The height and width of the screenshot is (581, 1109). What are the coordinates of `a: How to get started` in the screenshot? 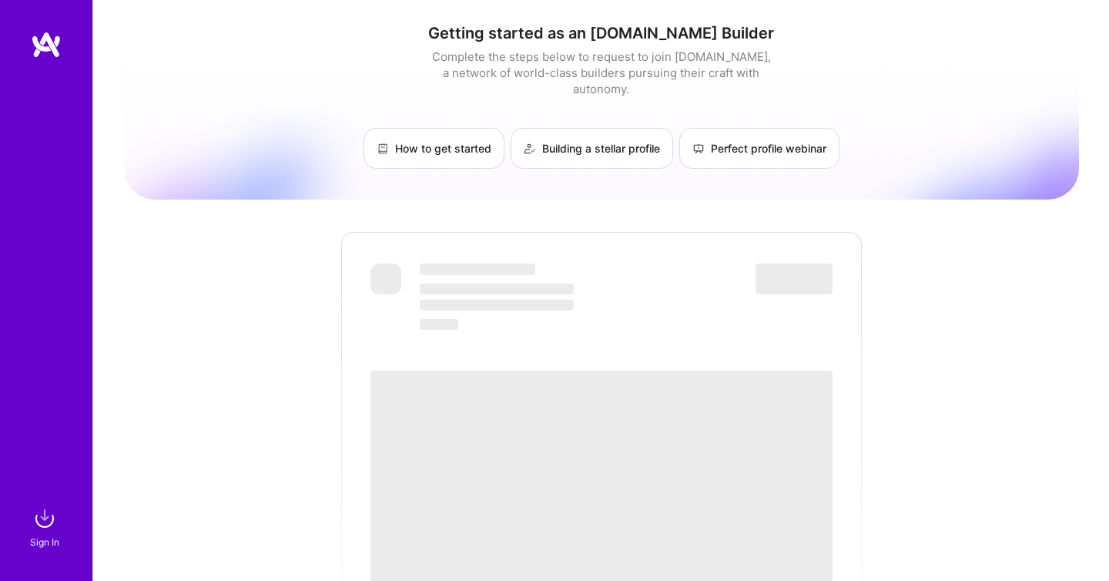 It's located at (433, 148).